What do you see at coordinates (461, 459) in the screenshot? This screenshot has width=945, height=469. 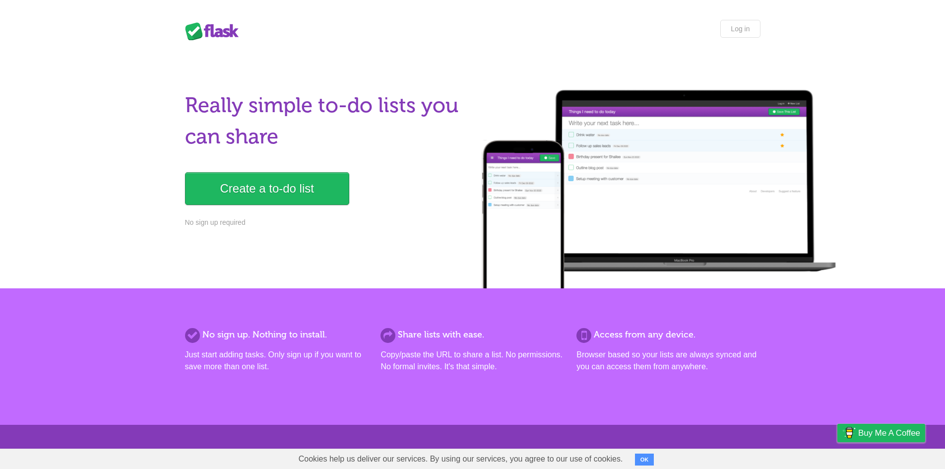 I see `span: Cookies help us deliver our services. By using our services, you agree to our use of cookies.` at bounding box center [461, 459].